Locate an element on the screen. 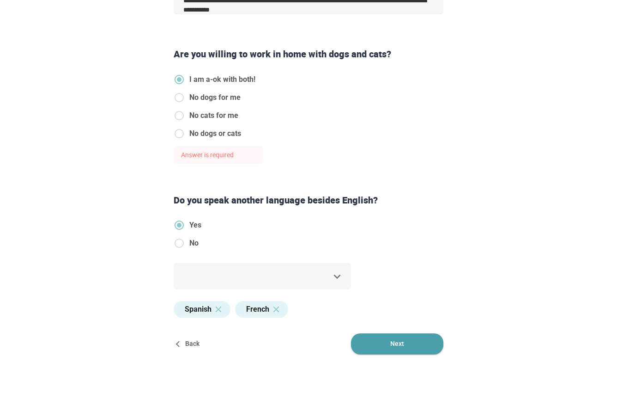 This screenshot has width=617, height=400. span: No dogs for me is located at coordinates (215, 98).